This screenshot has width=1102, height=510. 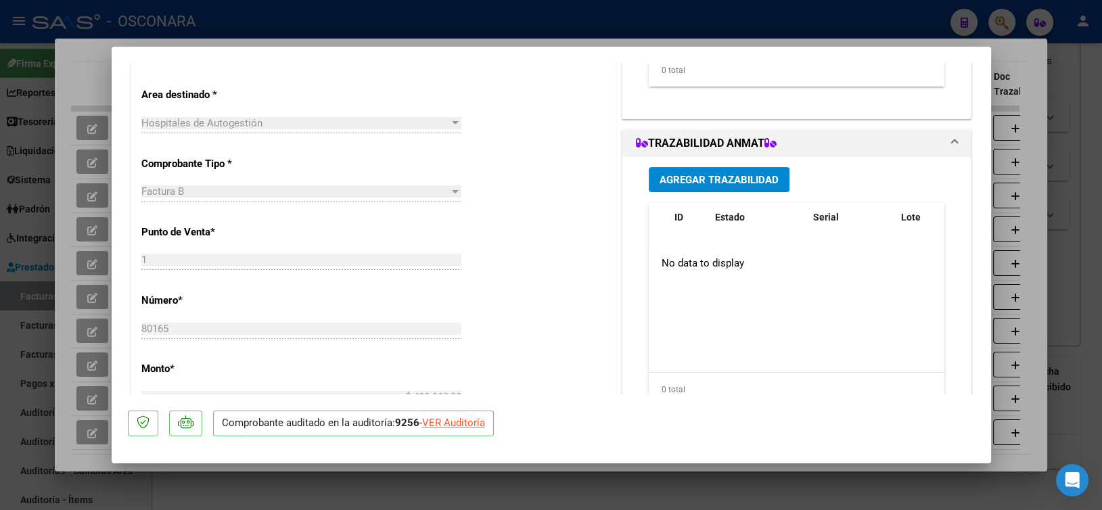 I want to click on span: Lote, so click(x=910, y=217).